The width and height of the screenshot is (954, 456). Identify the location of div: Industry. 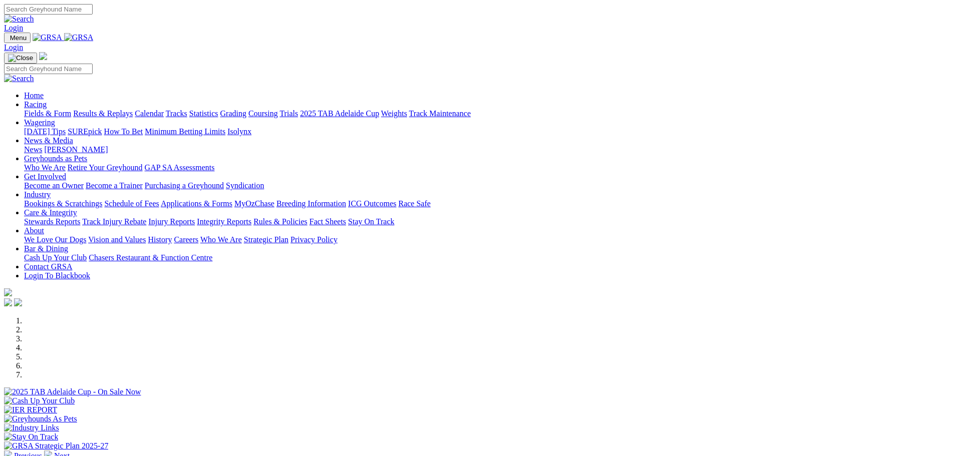
(487, 204).